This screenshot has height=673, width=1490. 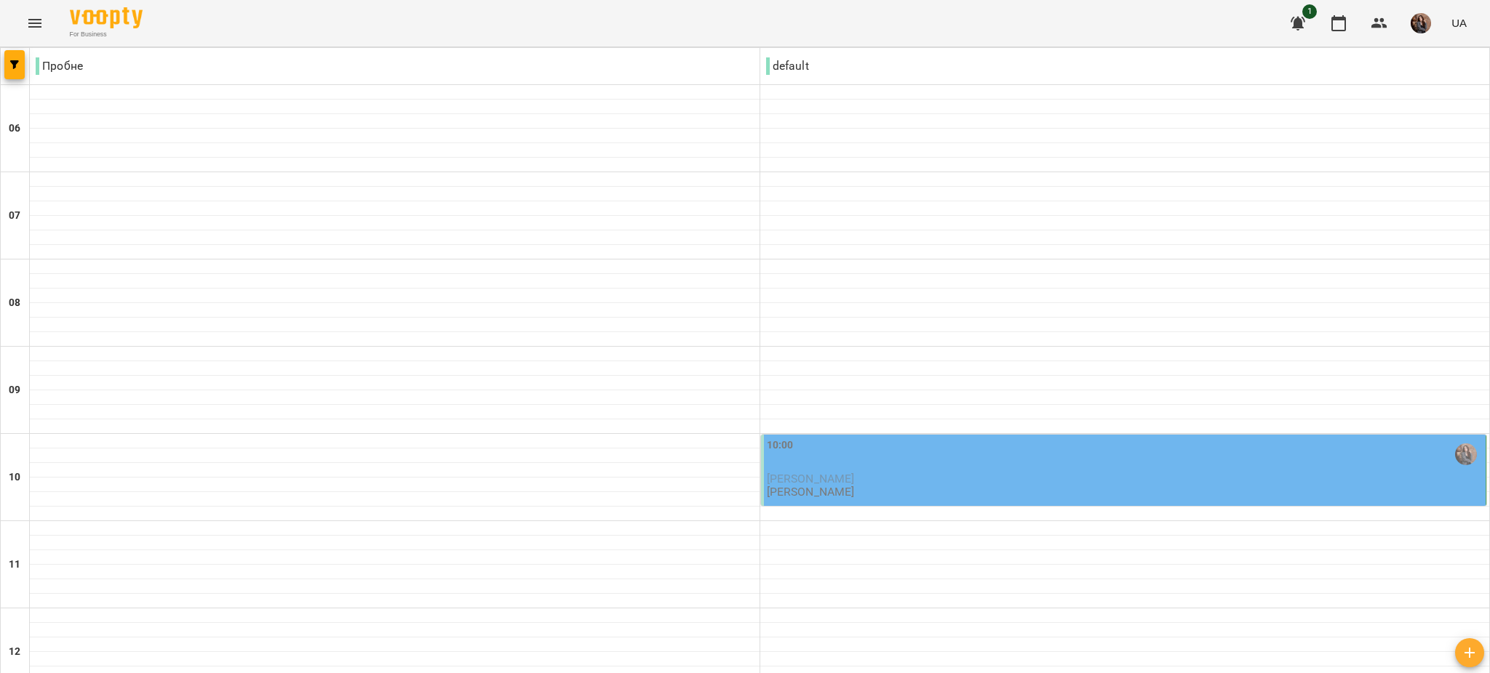 What do you see at coordinates (15, 565) in the screenshot?
I see `h6: 11` at bounding box center [15, 565].